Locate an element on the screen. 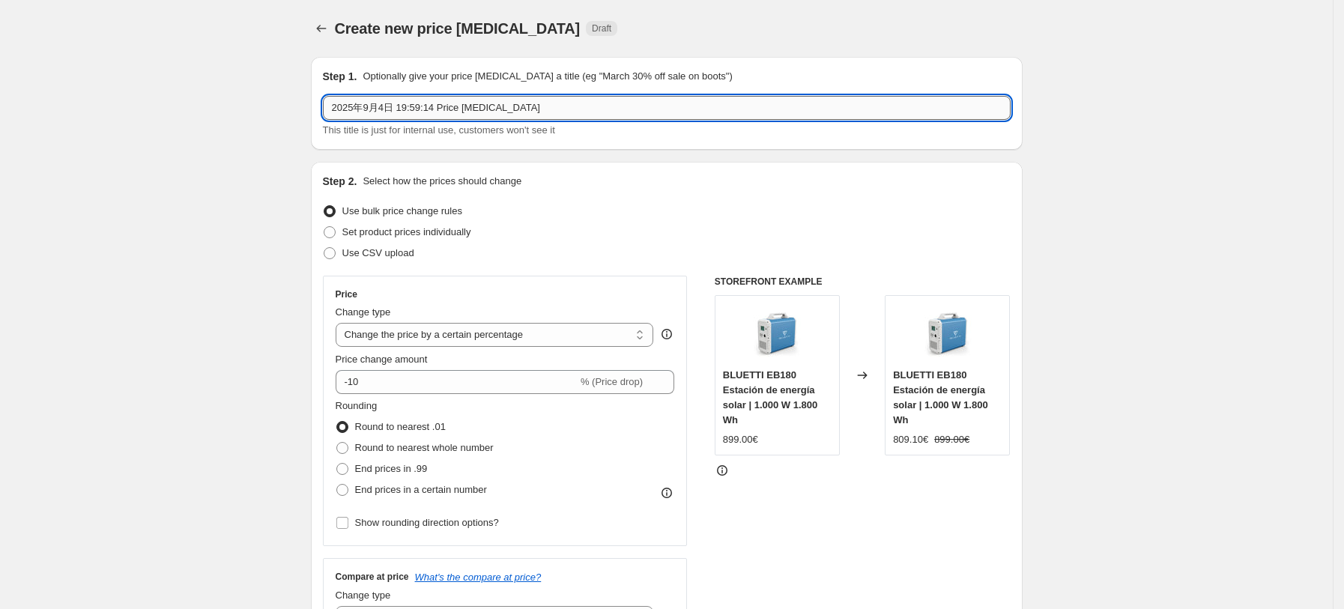 Image resolution: width=1344 pixels, height=609 pixels. input: 30% off holiday sale is located at coordinates (667, 108).